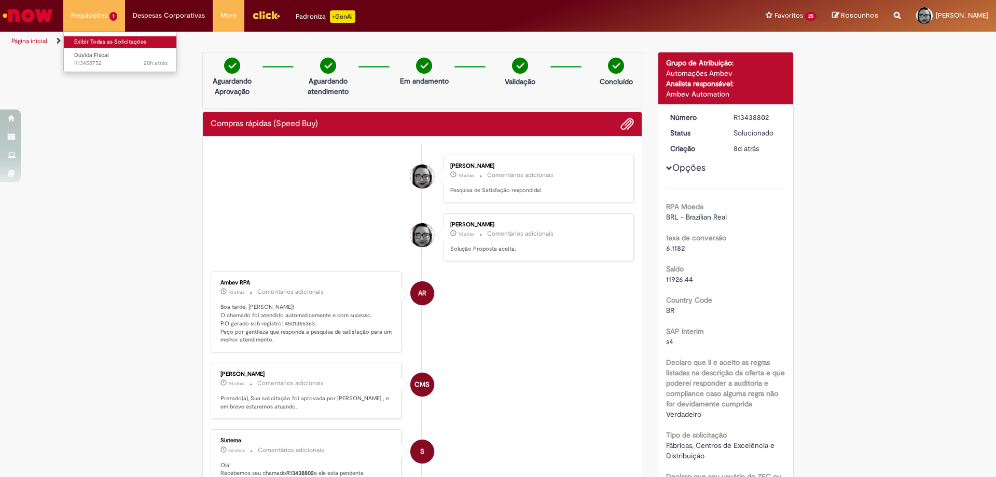 The image size is (996, 477). Describe the element at coordinates (325, 17) in the screenshot. I see `div: Padroniza` at that location.